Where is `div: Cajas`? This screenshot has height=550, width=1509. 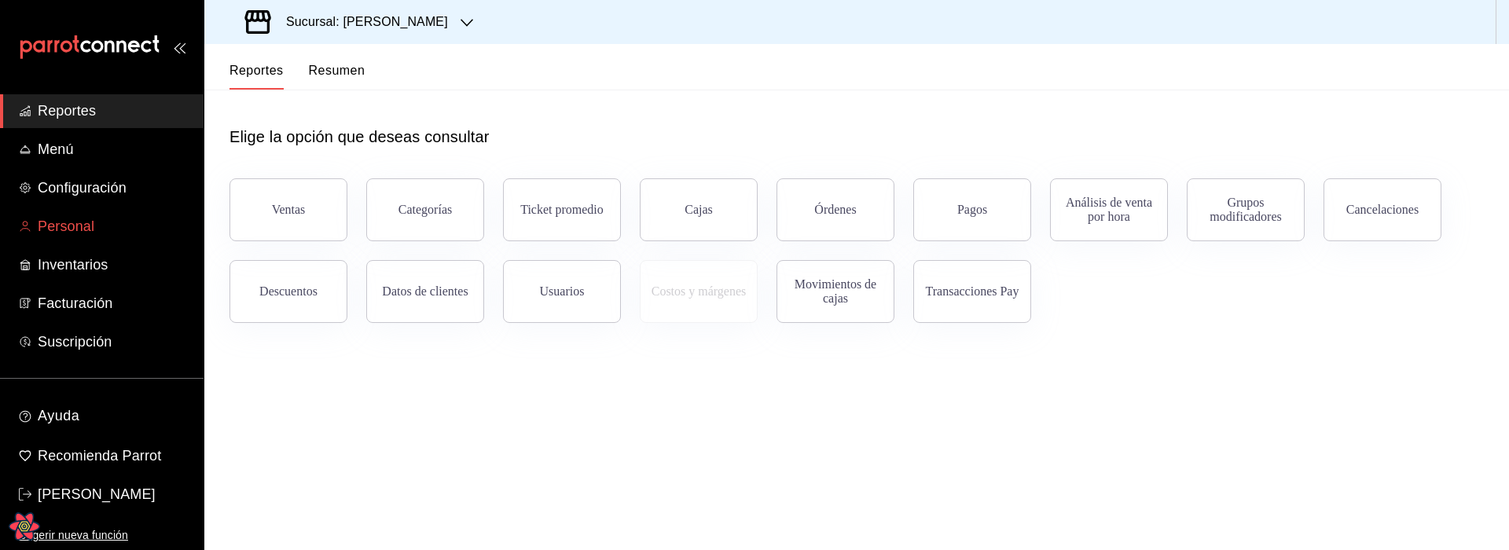
div: Cajas is located at coordinates (699, 210).